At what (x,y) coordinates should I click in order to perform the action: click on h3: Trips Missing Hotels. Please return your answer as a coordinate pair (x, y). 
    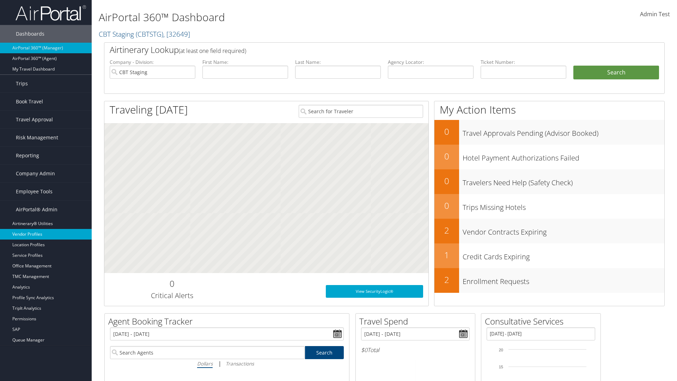
    Looking at the image, I should click on (563, 205).